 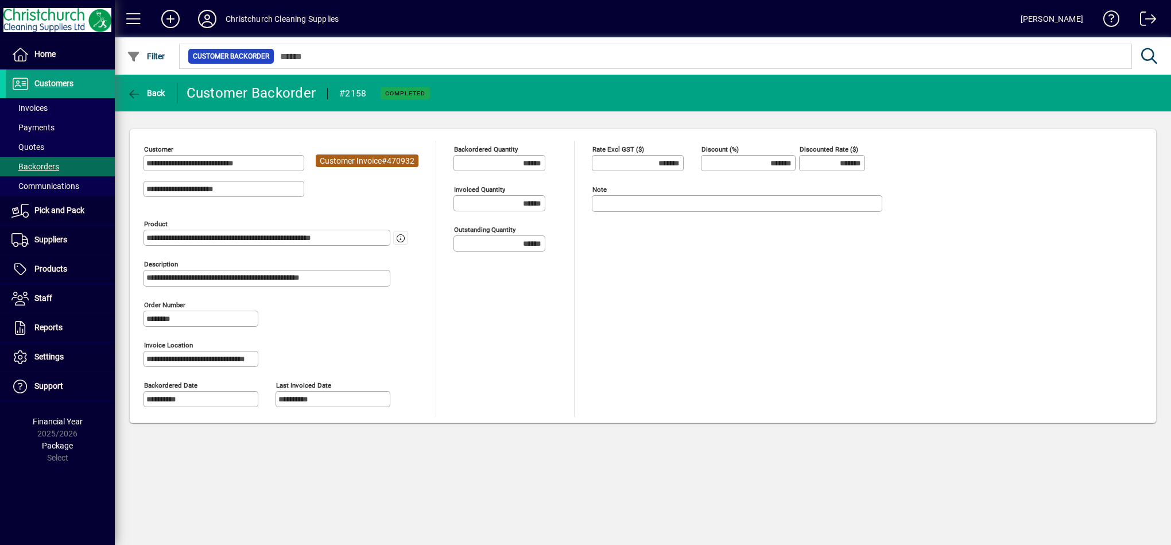 I want to click on mat-label: Discount (%), so click(x=720, y=149).